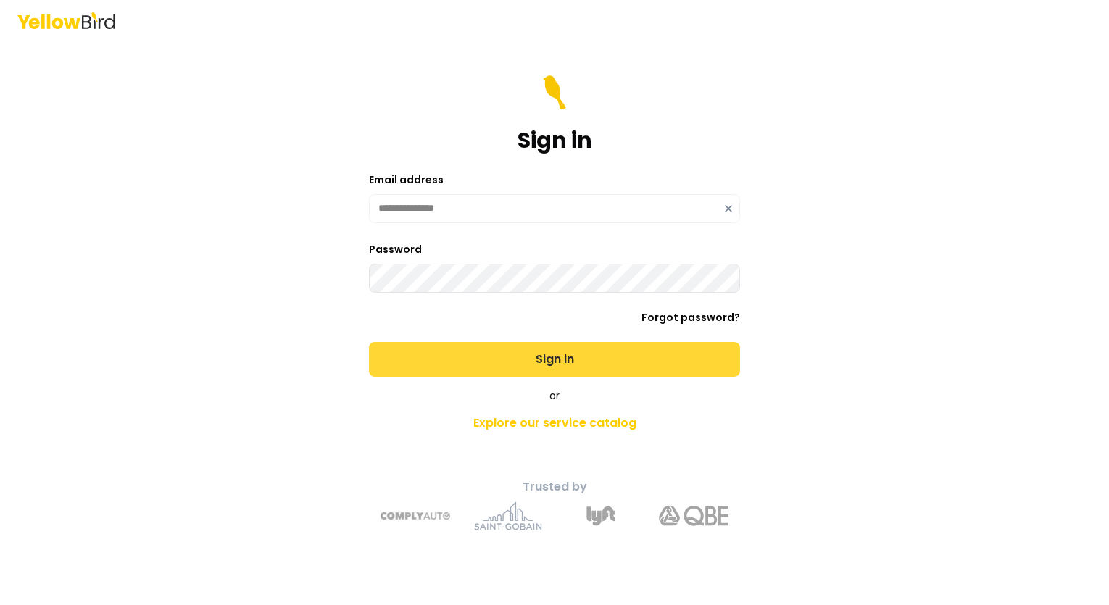 Image resolution: width=1109 pixels, height=605 pixels. Describe the element at coordinates (554, 359) in the screenshot. I see `button: Sign in` at that location.